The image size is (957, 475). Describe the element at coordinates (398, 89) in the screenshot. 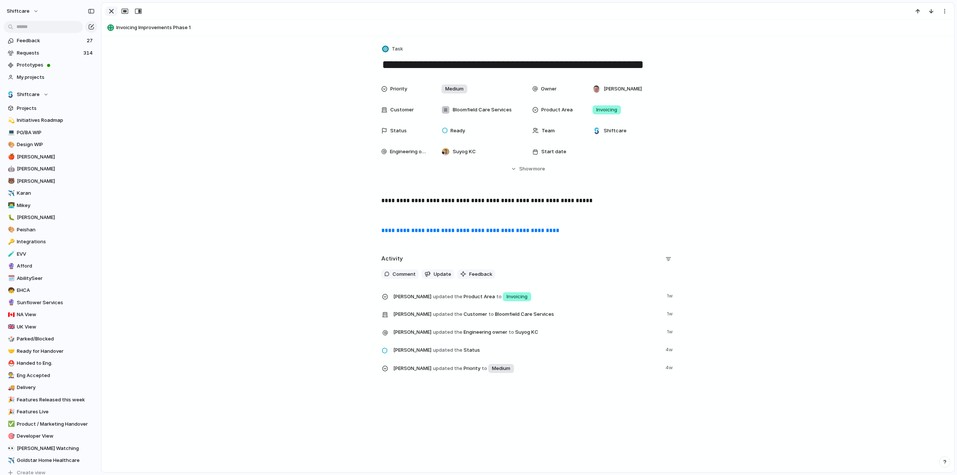

I see `span: Priority` at that location.